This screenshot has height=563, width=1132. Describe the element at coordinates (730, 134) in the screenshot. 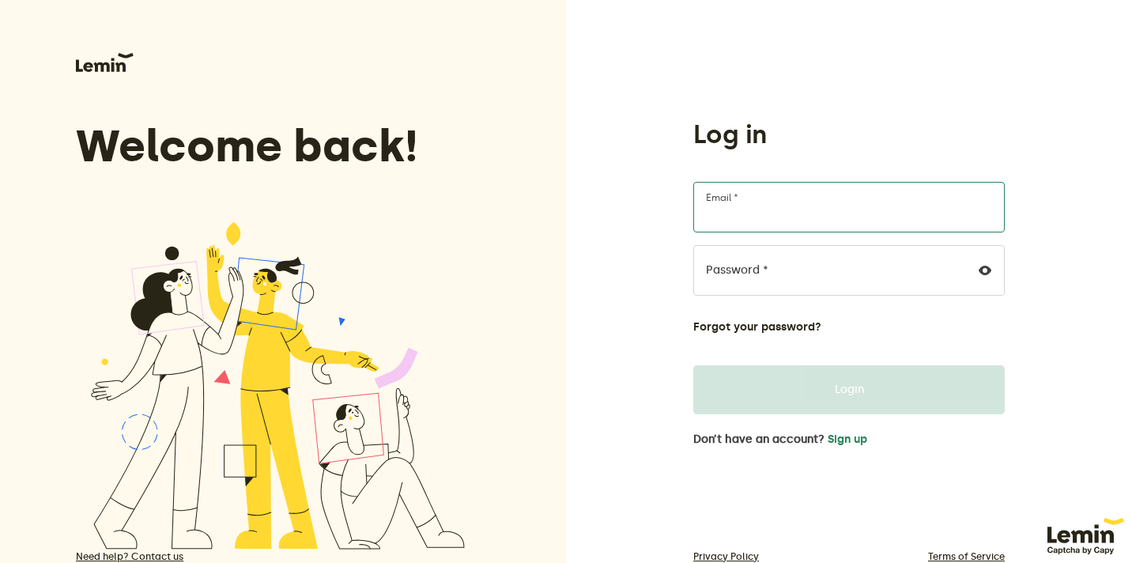

I see `h1: Log in` at that location.